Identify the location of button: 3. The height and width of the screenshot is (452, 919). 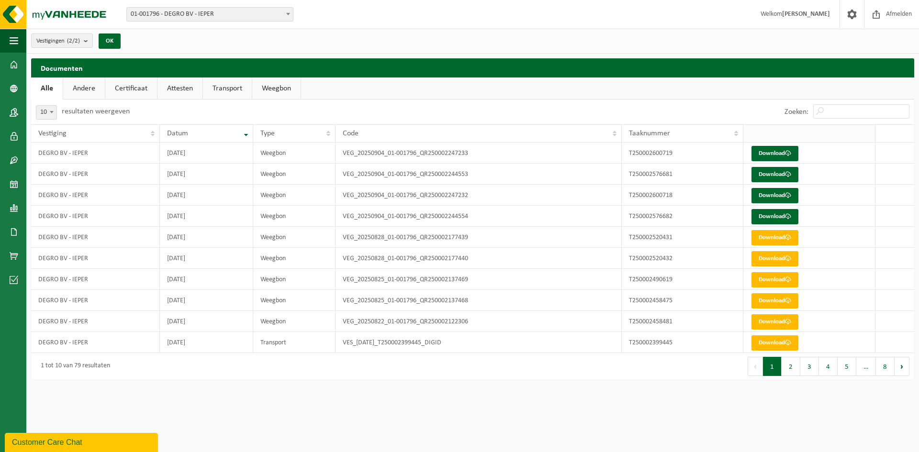
(809, 367).